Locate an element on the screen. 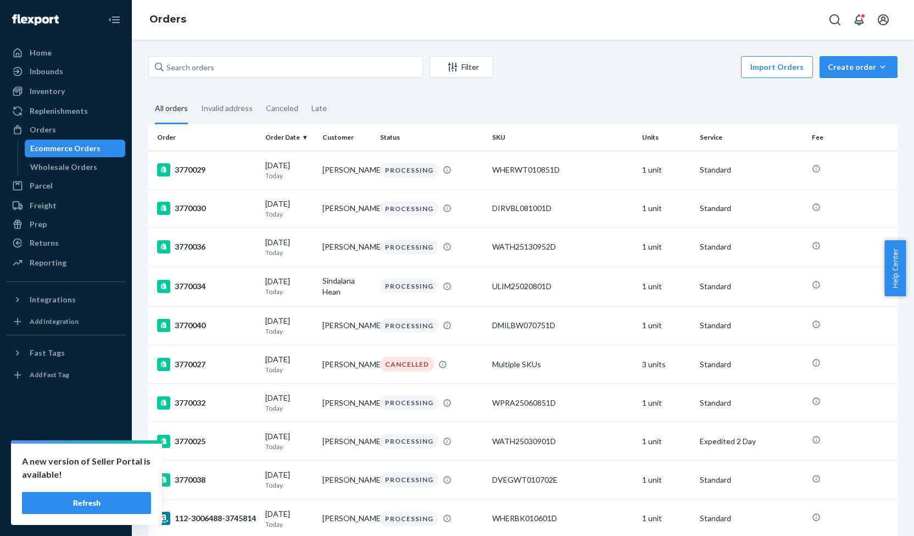  button: Create order is located at coordinates (859, 67).